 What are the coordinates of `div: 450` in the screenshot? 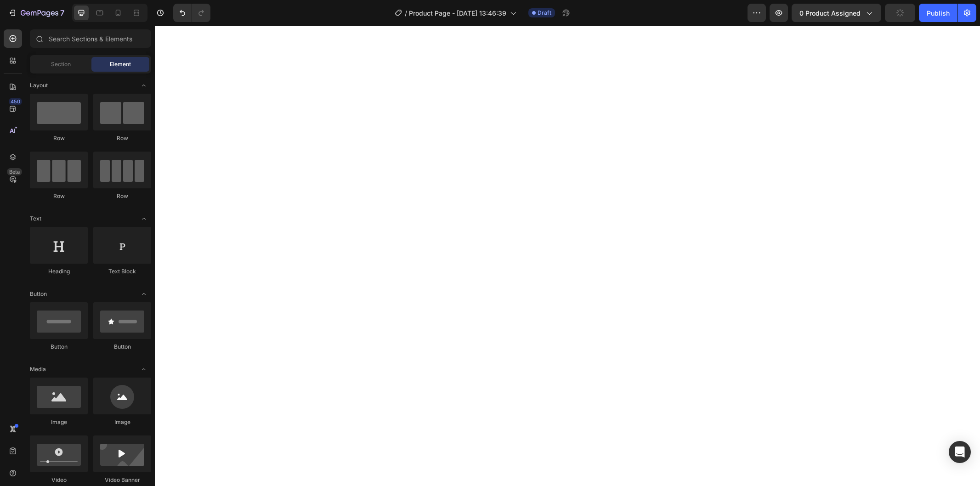 It's located at (15, 102).